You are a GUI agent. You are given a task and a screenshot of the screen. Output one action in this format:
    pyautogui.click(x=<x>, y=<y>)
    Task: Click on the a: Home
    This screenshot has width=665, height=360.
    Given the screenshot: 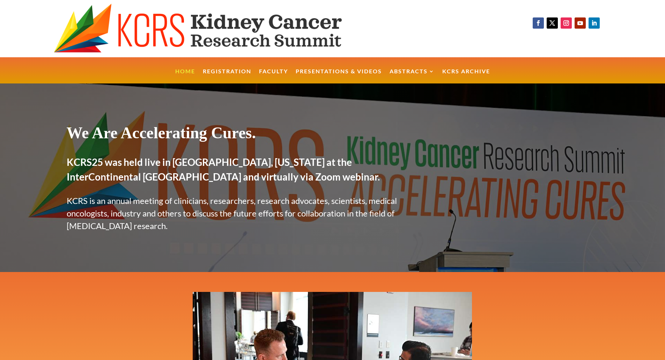 What is the action you would take?
    pyautogui.click(x=185, y=76)
    